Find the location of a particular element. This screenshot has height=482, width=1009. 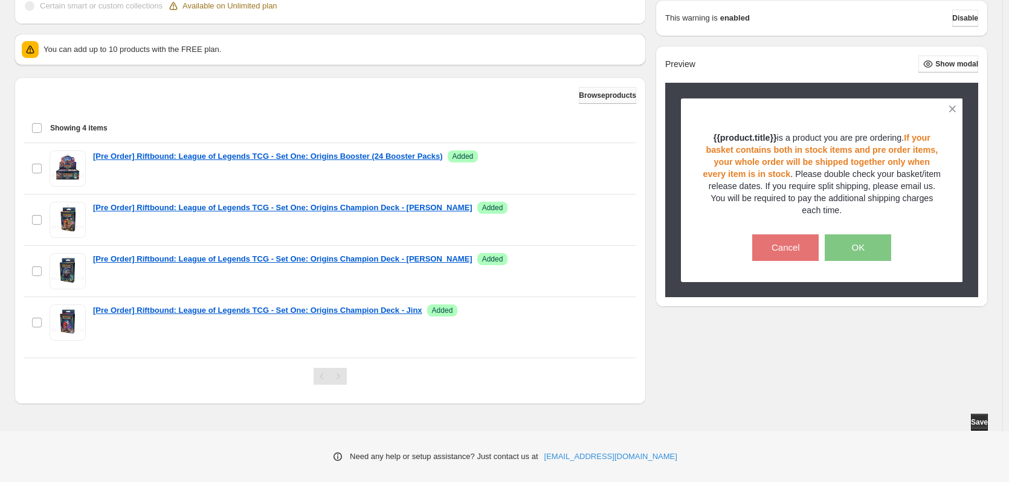

strong: {{product.title}} is located at coordinates (745, 138).